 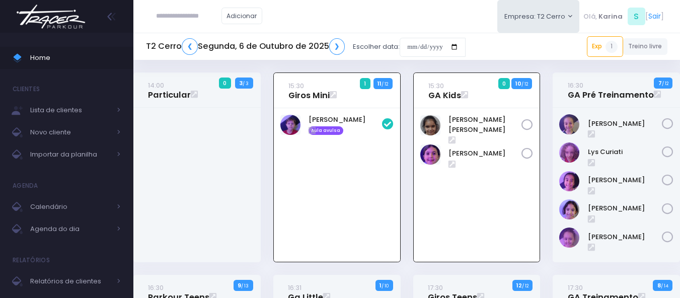 I want to click on img: Lys Curiati, so click(x=569, y=153).